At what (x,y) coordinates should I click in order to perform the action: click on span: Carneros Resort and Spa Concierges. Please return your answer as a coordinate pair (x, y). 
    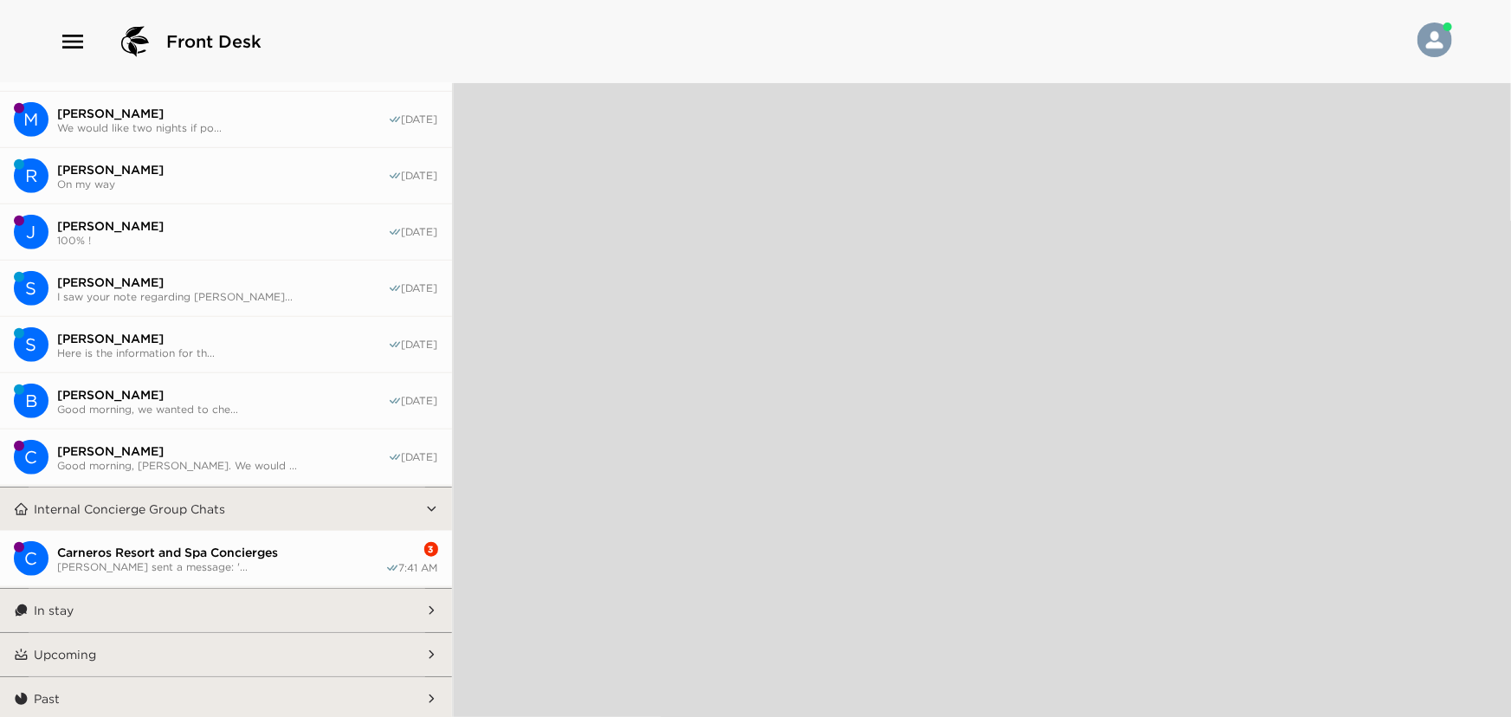
    Looking at the image, I should click on (221, 552).